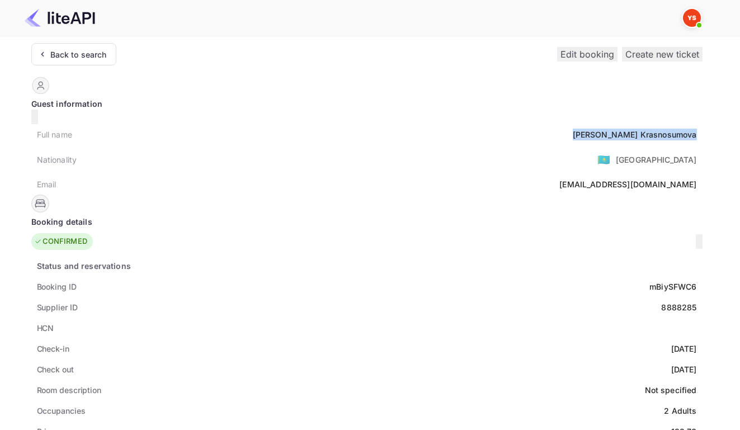  I want to click on div: Back to search, so click(78, 54).